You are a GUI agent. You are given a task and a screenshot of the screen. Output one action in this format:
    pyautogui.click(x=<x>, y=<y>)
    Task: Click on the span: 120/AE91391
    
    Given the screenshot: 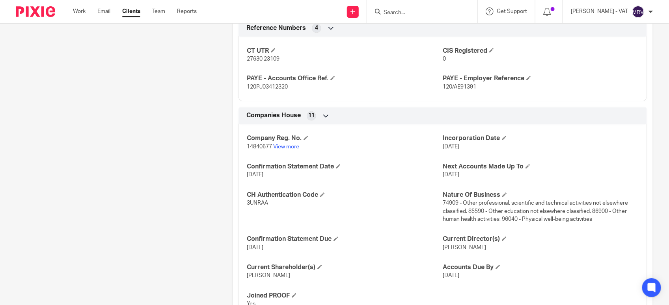 What is the action you would take?
    pyautogui.click(x=459, y=88)
    